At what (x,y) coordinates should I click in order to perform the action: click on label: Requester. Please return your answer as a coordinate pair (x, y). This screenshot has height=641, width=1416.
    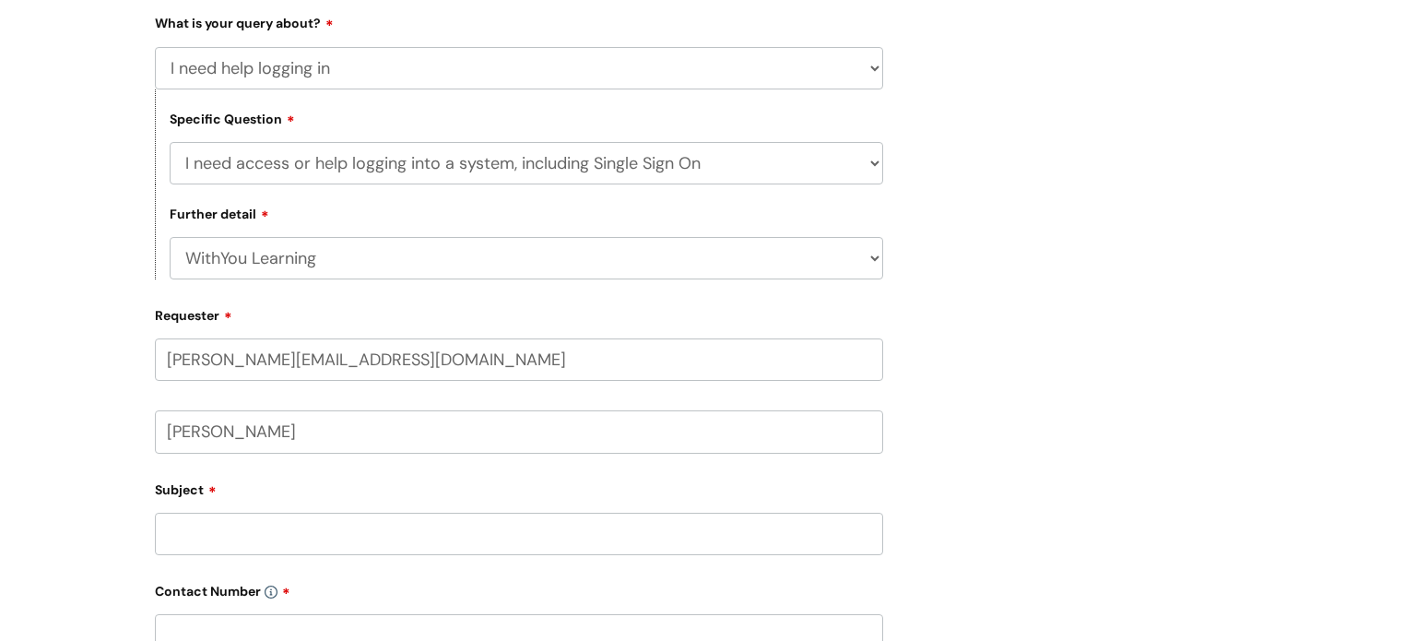
    Looking at the image, I should click on (519, 313).